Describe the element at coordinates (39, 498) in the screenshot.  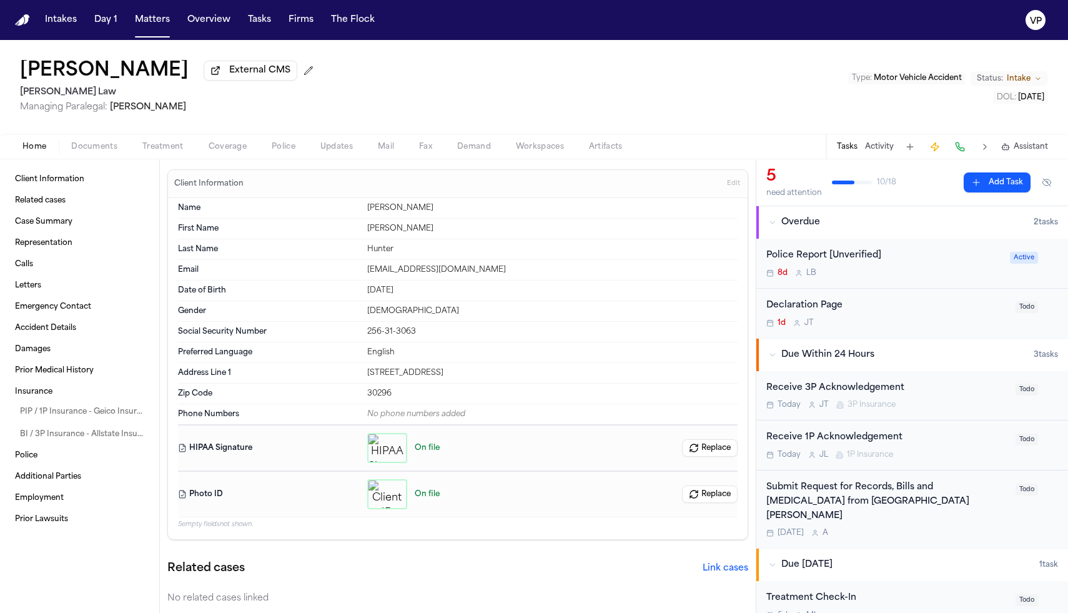
I see `span: Employment` at that location.